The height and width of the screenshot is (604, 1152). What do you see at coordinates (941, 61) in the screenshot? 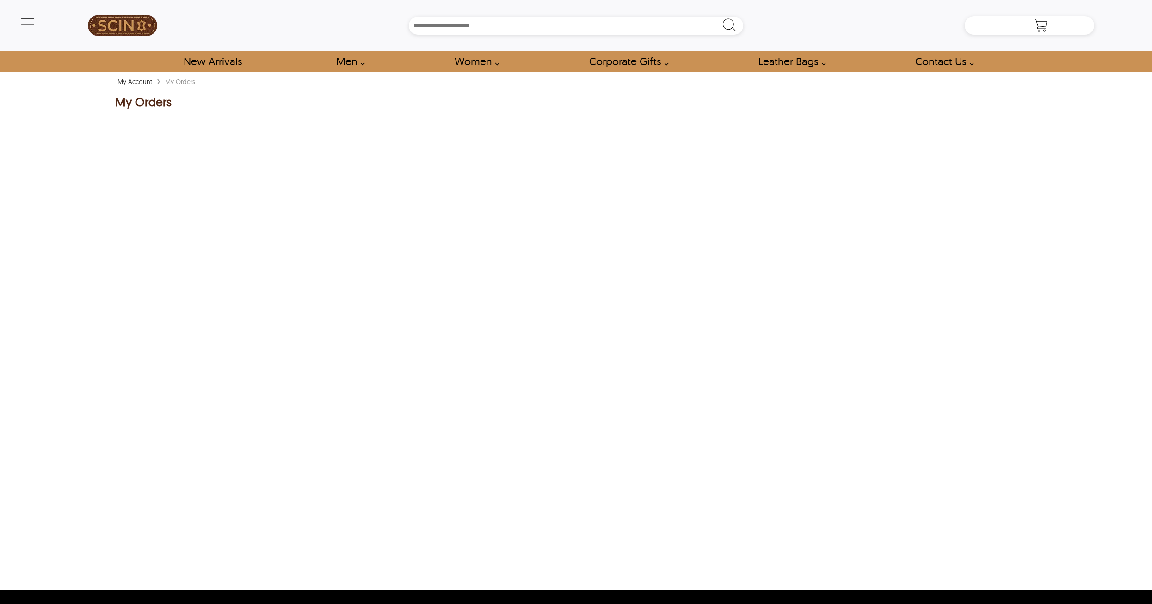
I see `a: contact-us` at bounding box center [941, 61].